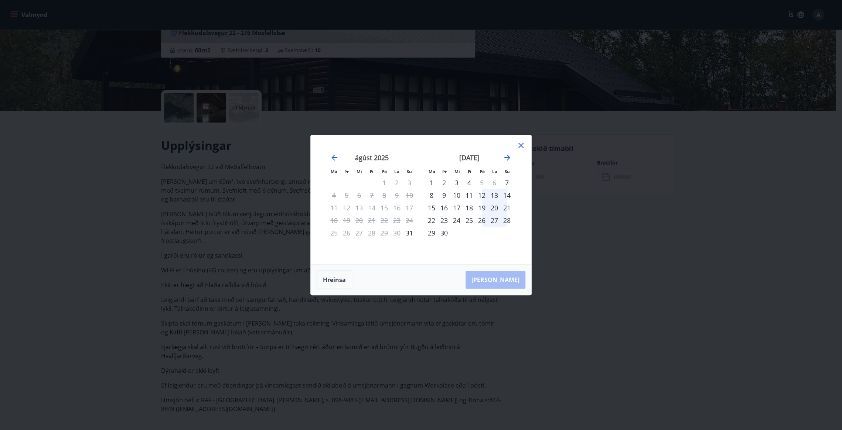  I want to click on td: Not available. miðvikudagur, 13. ágúst 2025, so click(359, 208).